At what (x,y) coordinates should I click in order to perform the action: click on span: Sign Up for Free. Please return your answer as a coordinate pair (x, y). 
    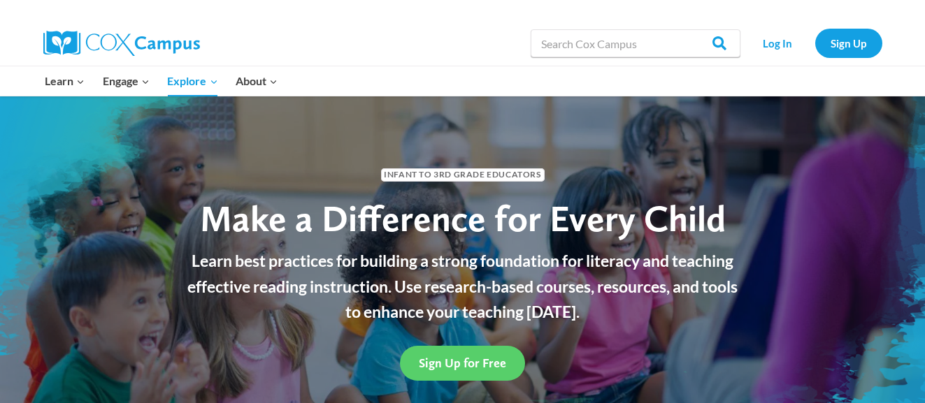
    Looking at the image, I should click on (462, 363).